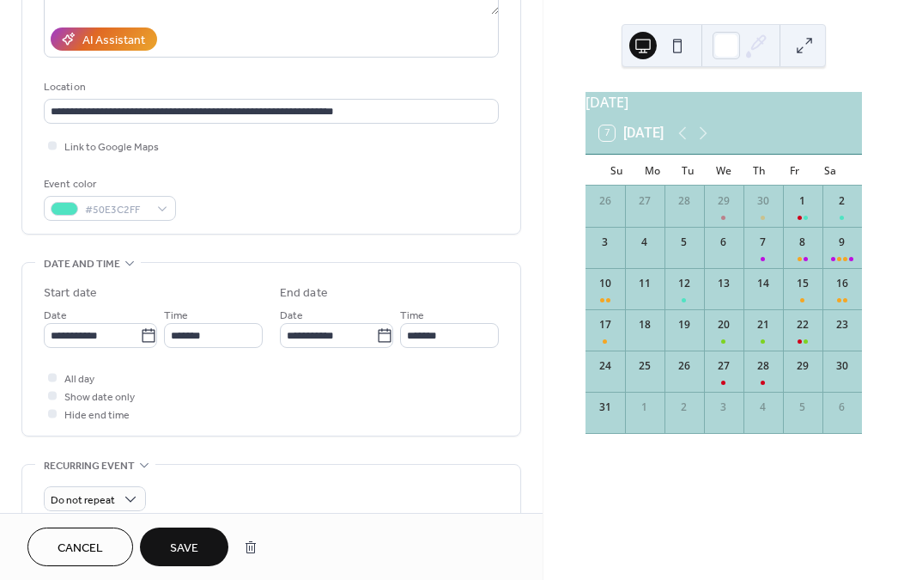  What do you see at coordinates (688, 170) in the screenshot?
I see `div: Tu` at bounding box center [688, 170].